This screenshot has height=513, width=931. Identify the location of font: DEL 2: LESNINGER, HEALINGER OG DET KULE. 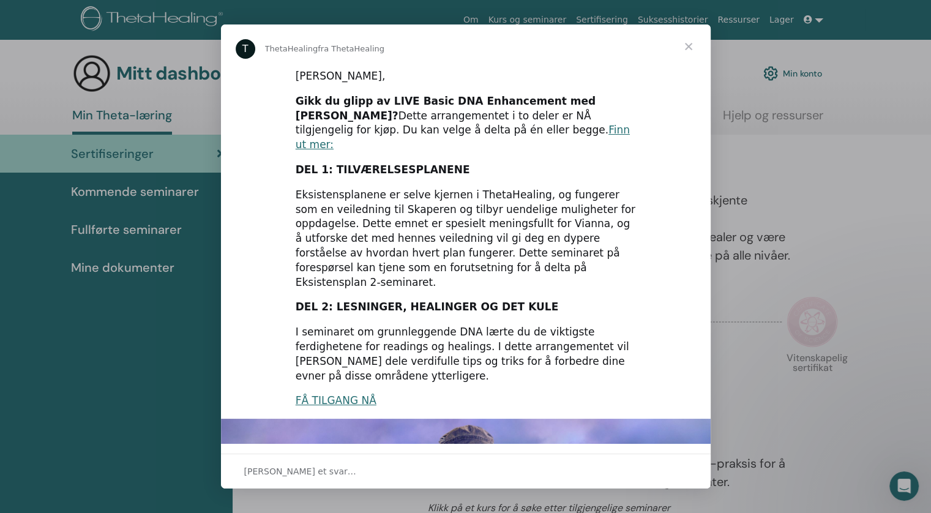
(427, 307).